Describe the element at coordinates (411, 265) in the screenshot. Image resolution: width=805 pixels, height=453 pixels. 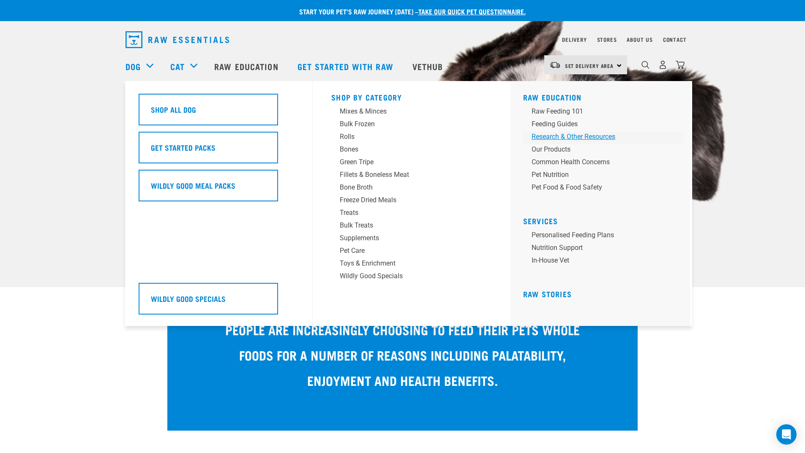
I see `a: Toys & Enrichment` at that location.